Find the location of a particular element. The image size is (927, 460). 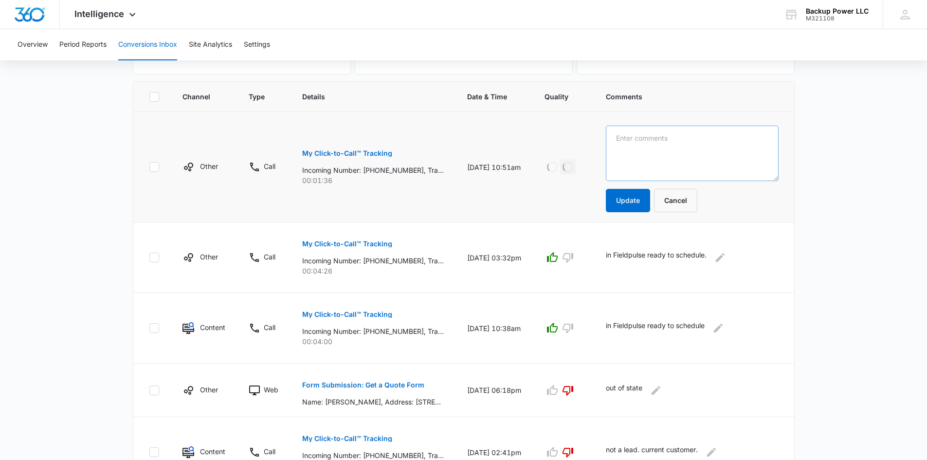

p: not a lead. current customer. is located at coordinates (652, 452).